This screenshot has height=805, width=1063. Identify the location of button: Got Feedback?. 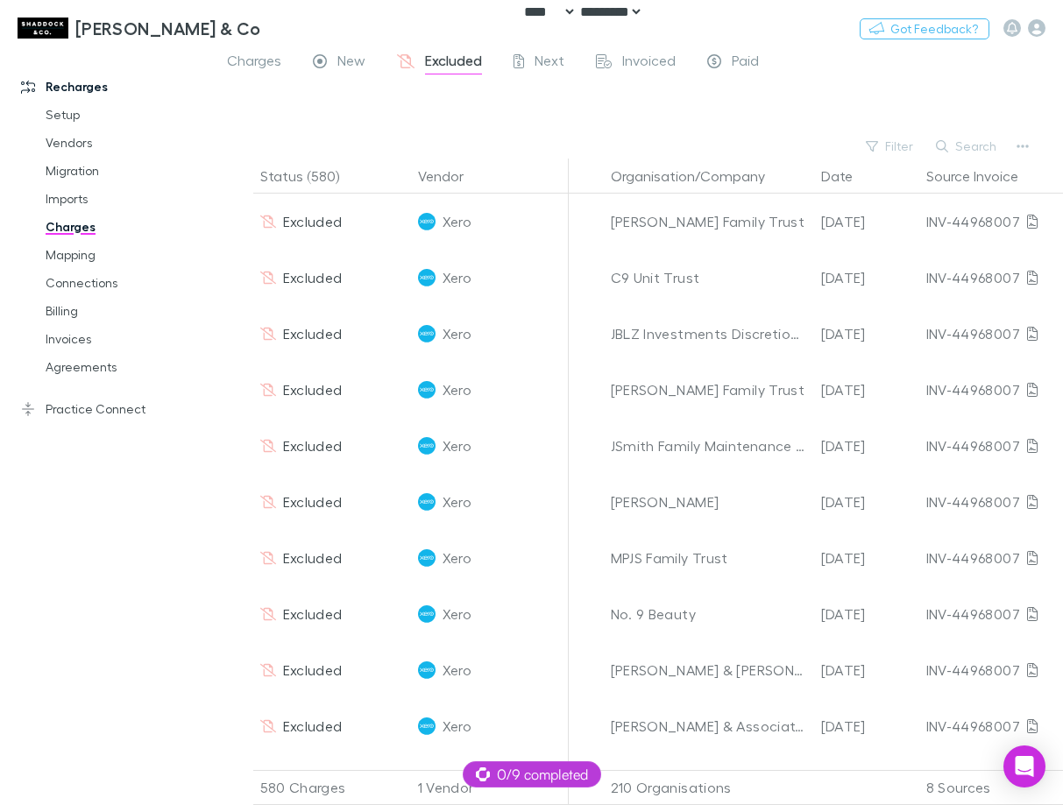
(924, 29).